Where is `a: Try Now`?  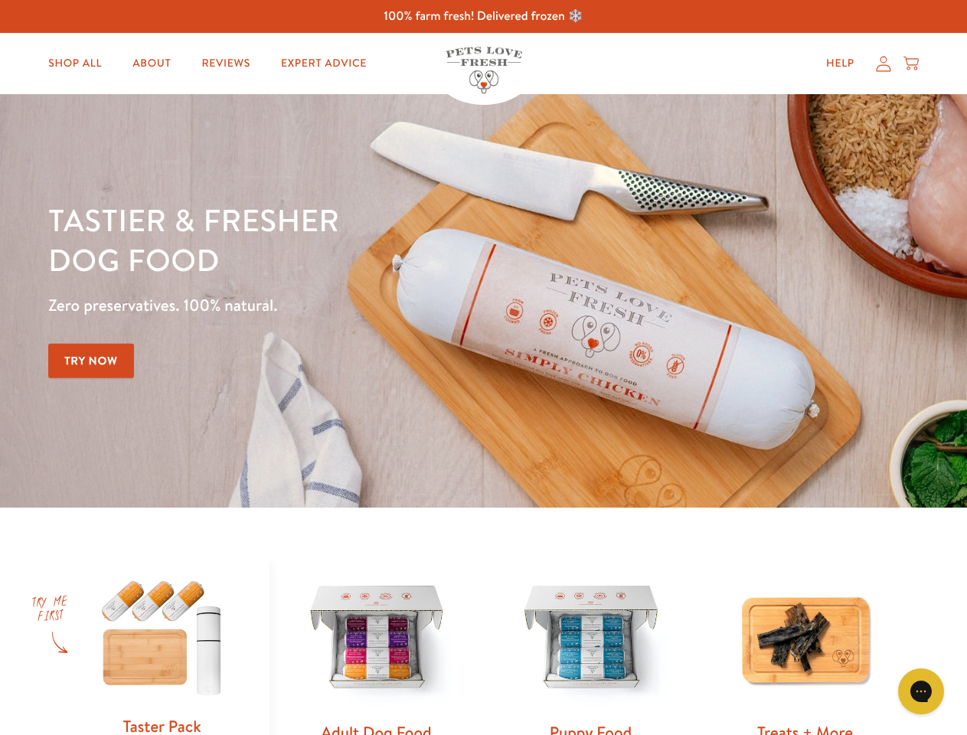 a: Try Now is located at coordinates (91, 361).